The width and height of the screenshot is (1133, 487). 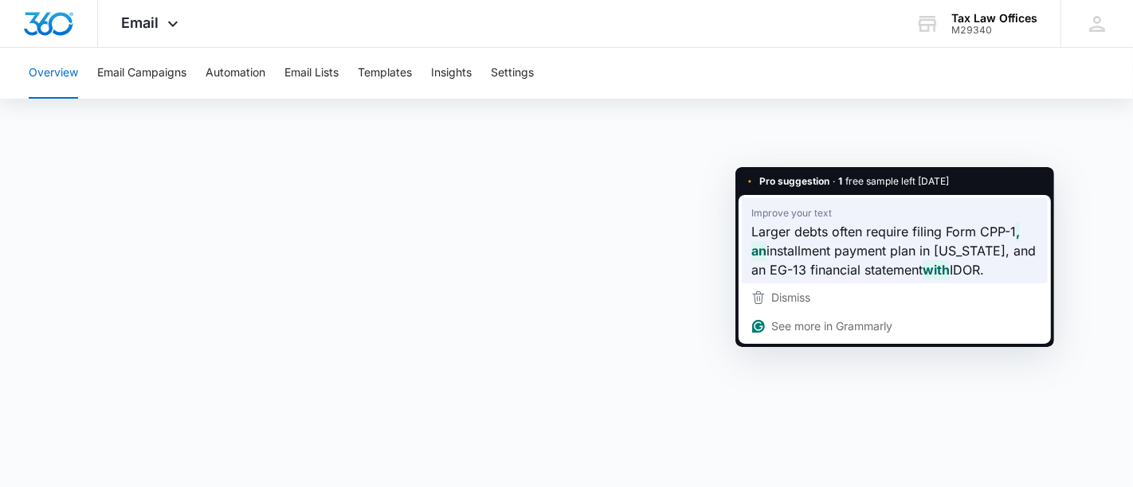 I want to click on div: account id, so click(x=994, y=30).